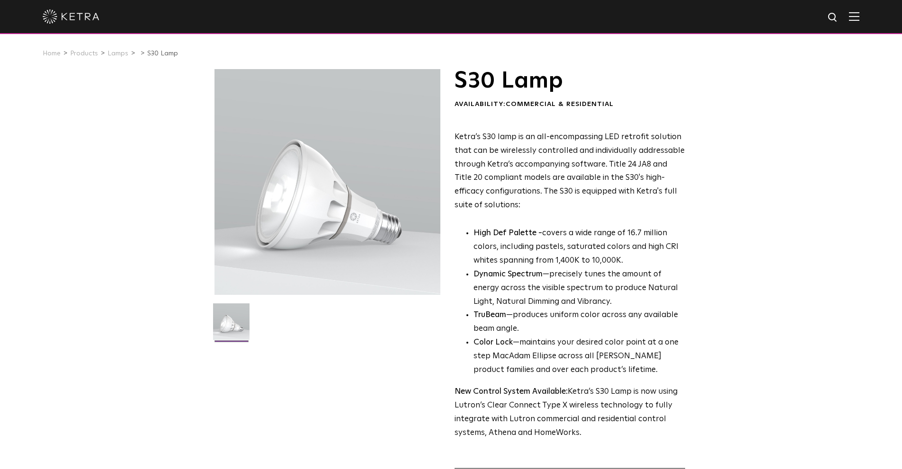 This screenshot has width=902, height=469. I want to click on strong: Dynamic Spectrum, so click(508, 274).